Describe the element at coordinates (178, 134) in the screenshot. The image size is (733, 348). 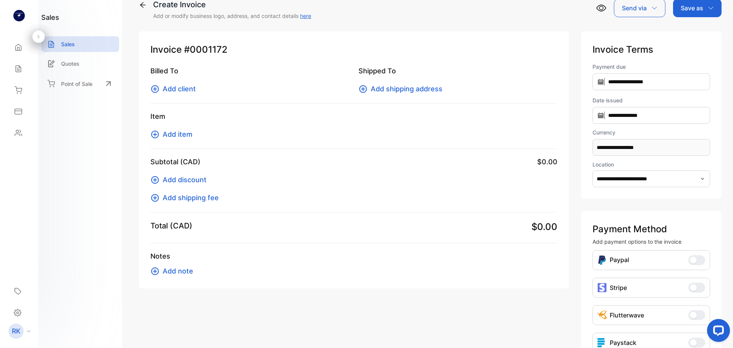
I see `span: Add item` at that location.